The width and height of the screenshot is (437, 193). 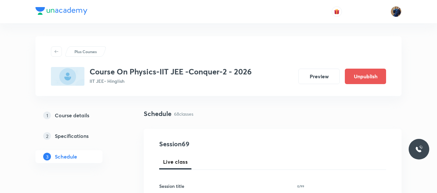 I want to click on img: Sudipto roy, so click(x=396, y=12).